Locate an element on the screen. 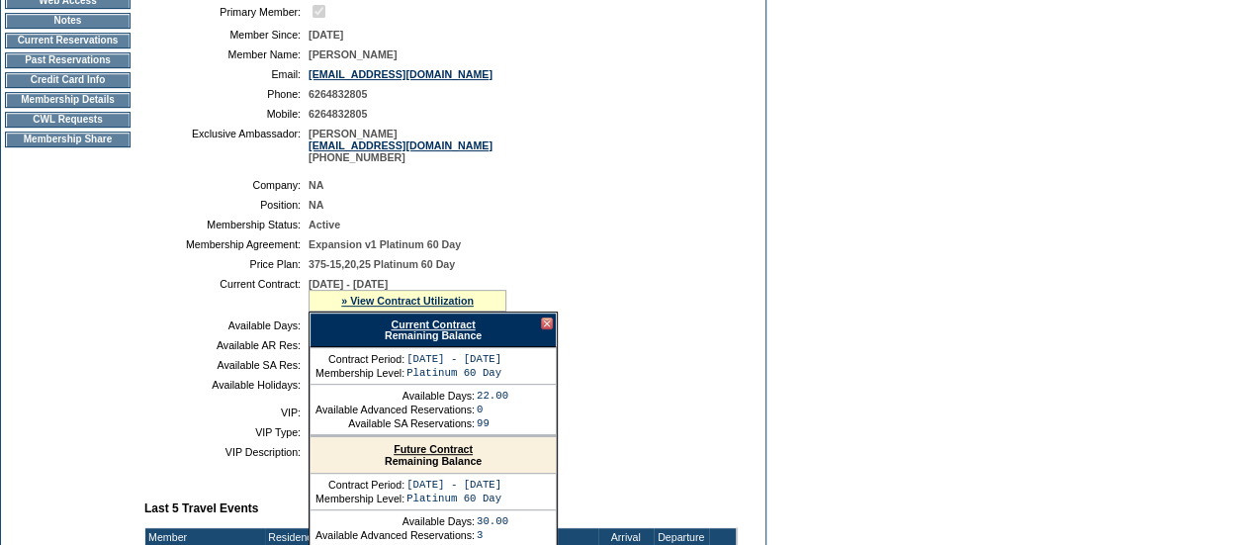  td: Email: is located at coordinates (226, 74).